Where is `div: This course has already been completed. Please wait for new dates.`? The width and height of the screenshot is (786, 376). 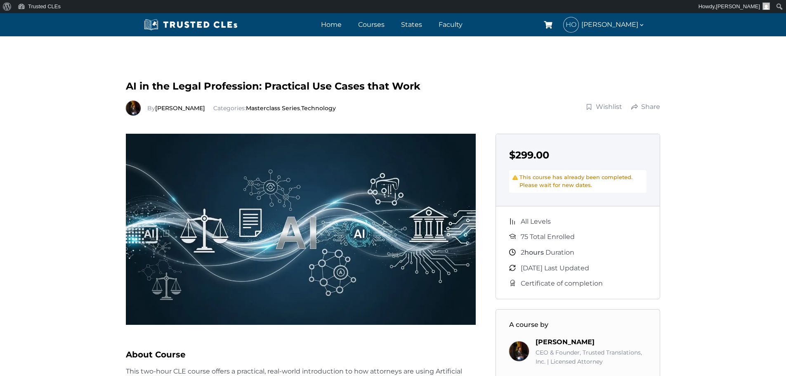 div: This course has already been completed. Please wait for new dates. is located at coordinates (578, 181).